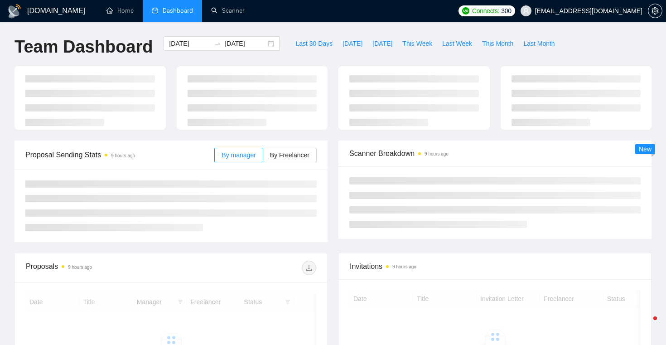  Describe the element at coordinates (14, 11) in the screenshot. I see `img: logo` at that location.